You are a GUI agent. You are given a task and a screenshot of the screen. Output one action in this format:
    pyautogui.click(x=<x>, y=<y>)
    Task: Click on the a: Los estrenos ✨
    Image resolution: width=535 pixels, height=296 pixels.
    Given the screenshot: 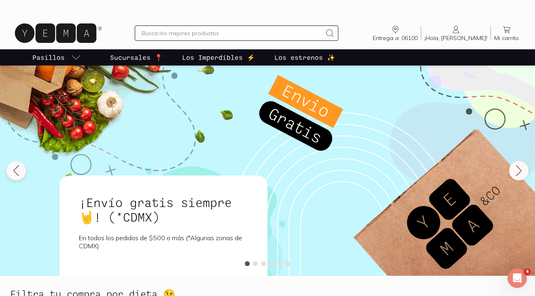 What is the action you would take?
    pyautogui.click(x=305, y=57)
    